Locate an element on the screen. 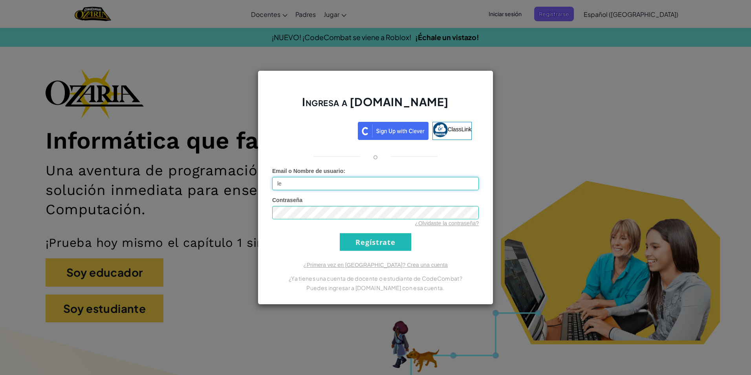 The image size is (751, 375). a: ¿Olvidaste la contraseña? is located at coordinates (446, 223).